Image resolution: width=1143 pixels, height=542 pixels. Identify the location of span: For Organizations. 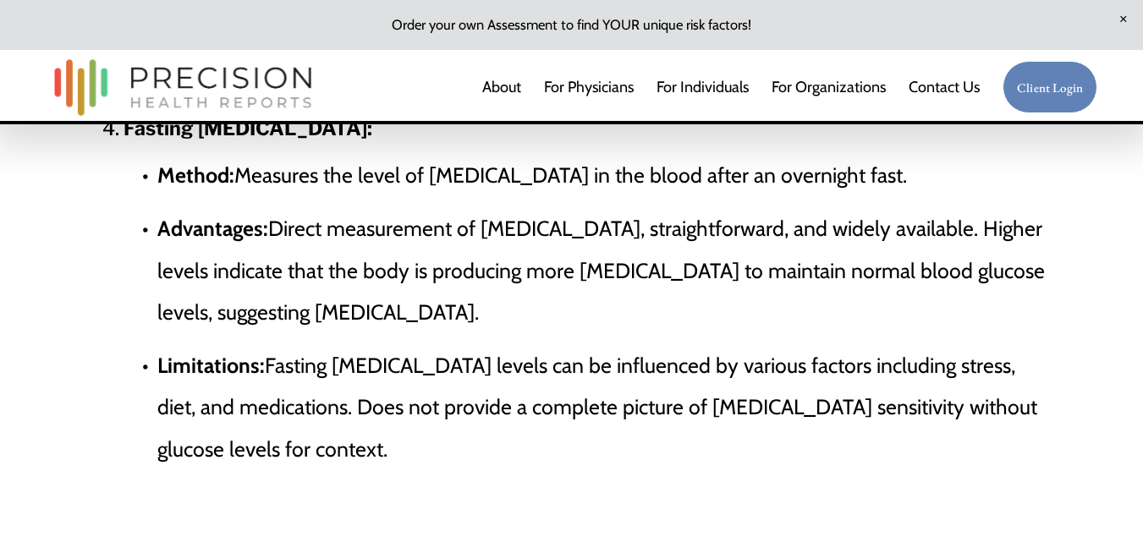
(828, 87).